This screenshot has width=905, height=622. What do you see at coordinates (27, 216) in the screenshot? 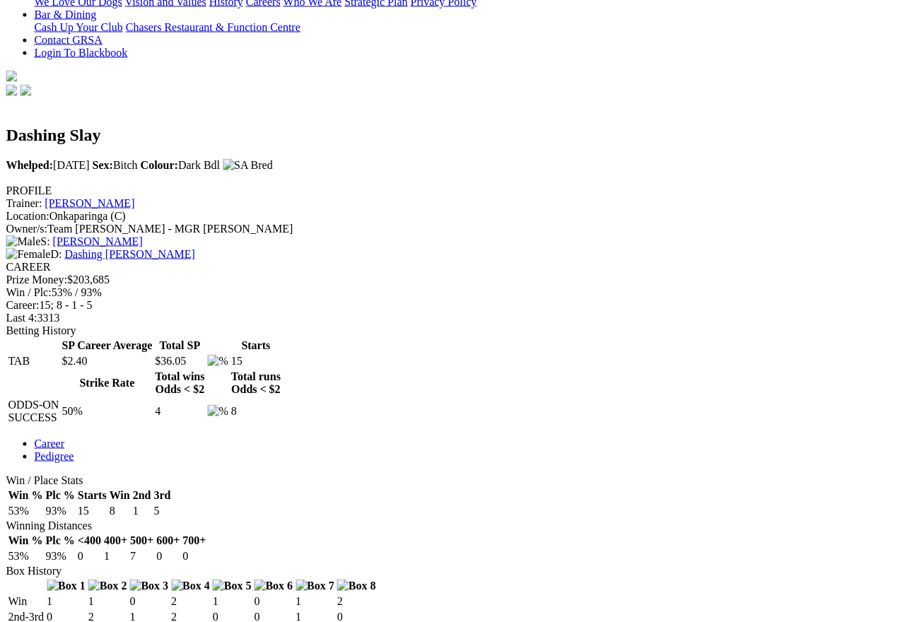
I see `span: Location:` at bounding box center [27, 216].